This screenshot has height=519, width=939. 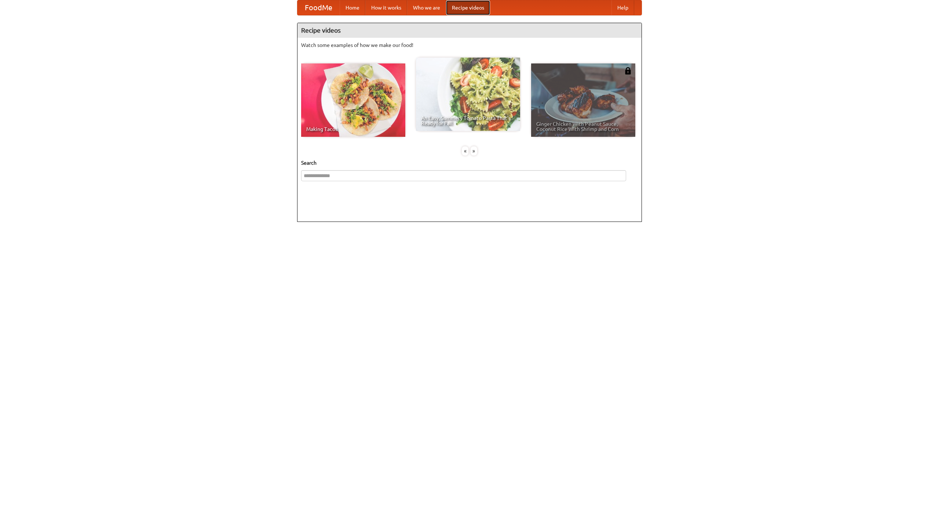 What do you see at coordinates (468, 121) in the screenshot?
I see `span: An Easy, Summery Tomato Pasta That's Ready for Fall` at bounding box center [468, 121].